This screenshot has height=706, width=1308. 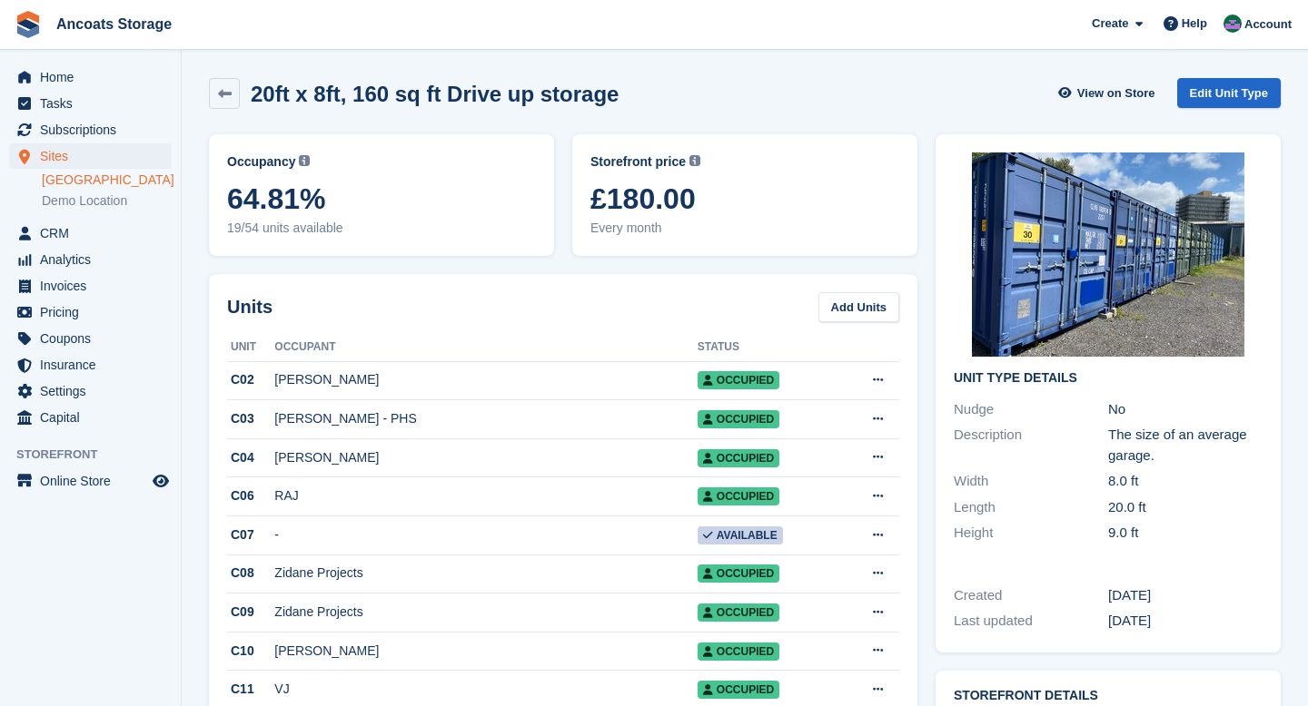 What do you see at coordinates (28, 25) in the screenshot?
I see `img: stora-icon-8386f47178a22dfd0bd8f6a31ec36ba5ce8667c1dd55bd0f319d3a0aa187defe.svg` at bounding box center [28, 25].